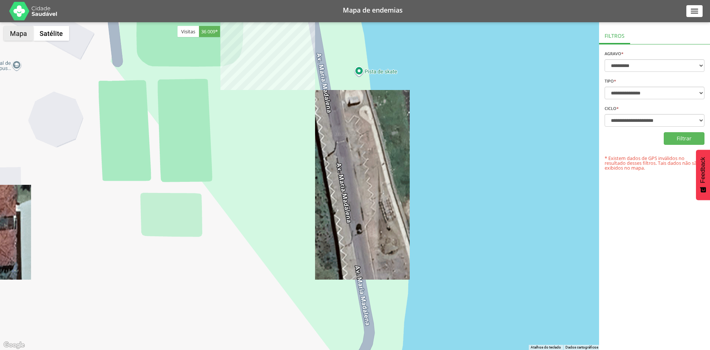 This screenshot has height=350, width=710. Describe the element at coordinates (684, 138) in the screenshot. I see `button: Filtrar` at that location.